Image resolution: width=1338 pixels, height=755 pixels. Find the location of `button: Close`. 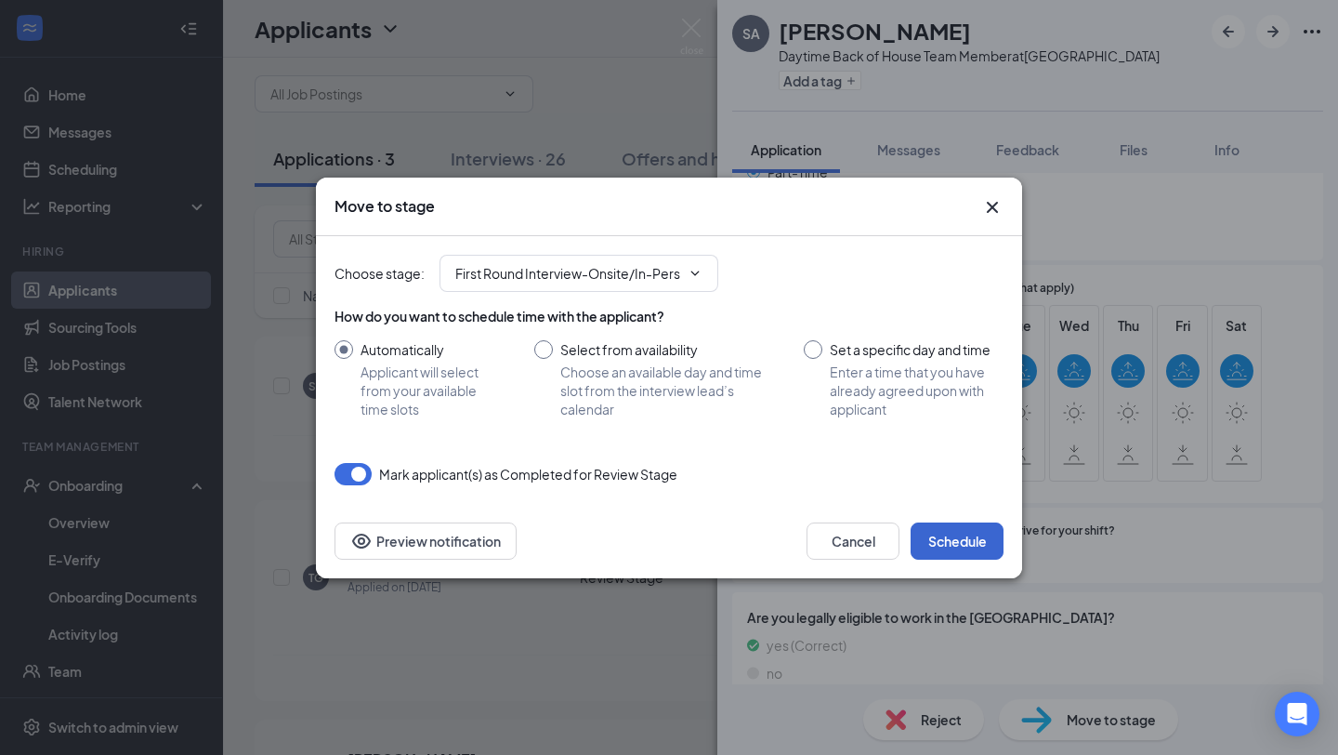

button: Close is located at coordinates (992, 207).